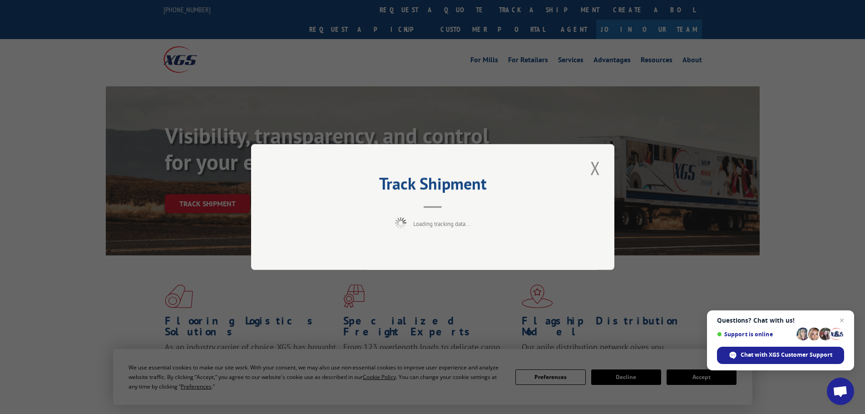 The height and width of the screenshot is (414, 865). I want to click on button: Close modal, so click(595, 168).